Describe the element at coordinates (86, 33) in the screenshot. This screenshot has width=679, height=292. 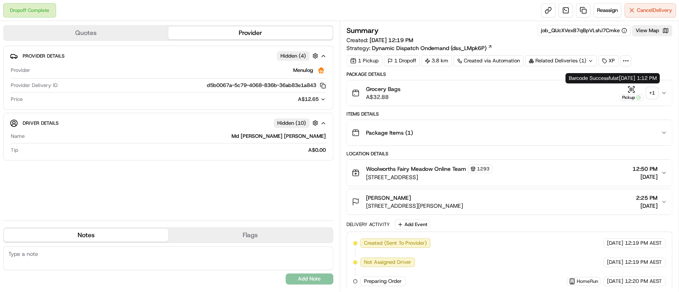
I see `button: Quotes` at that location.